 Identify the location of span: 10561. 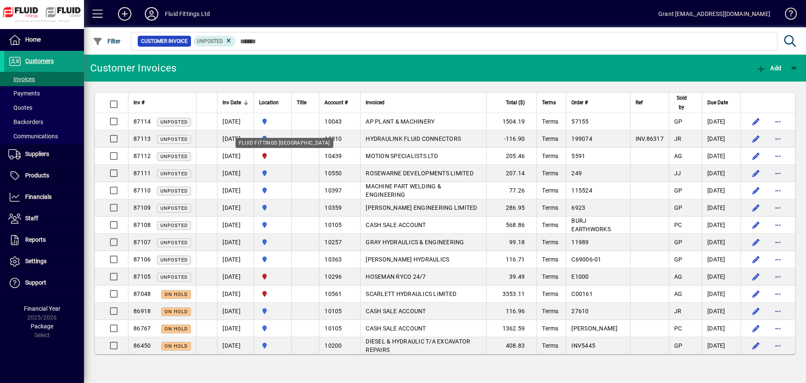
(333, 294).